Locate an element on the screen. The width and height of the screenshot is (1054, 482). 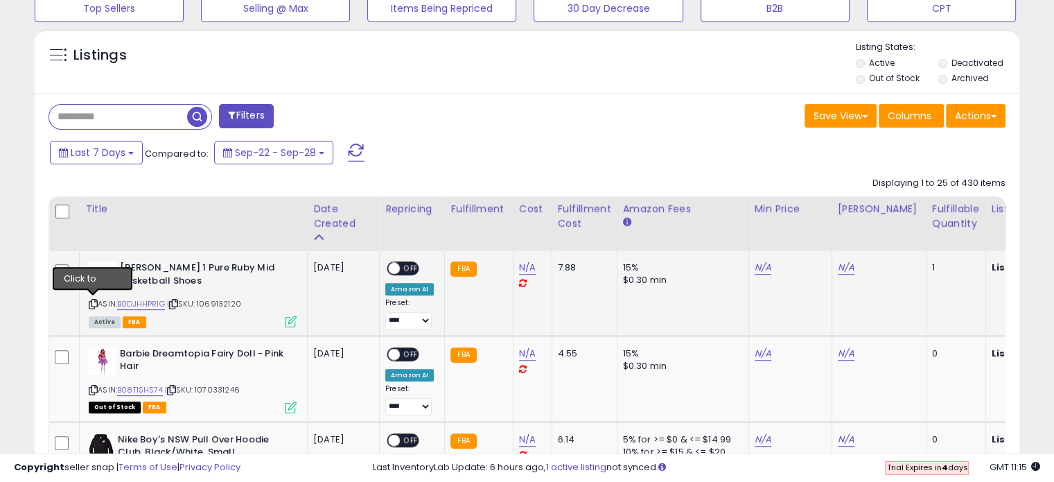
div: 6.14 is located at coordinates (582, 439).